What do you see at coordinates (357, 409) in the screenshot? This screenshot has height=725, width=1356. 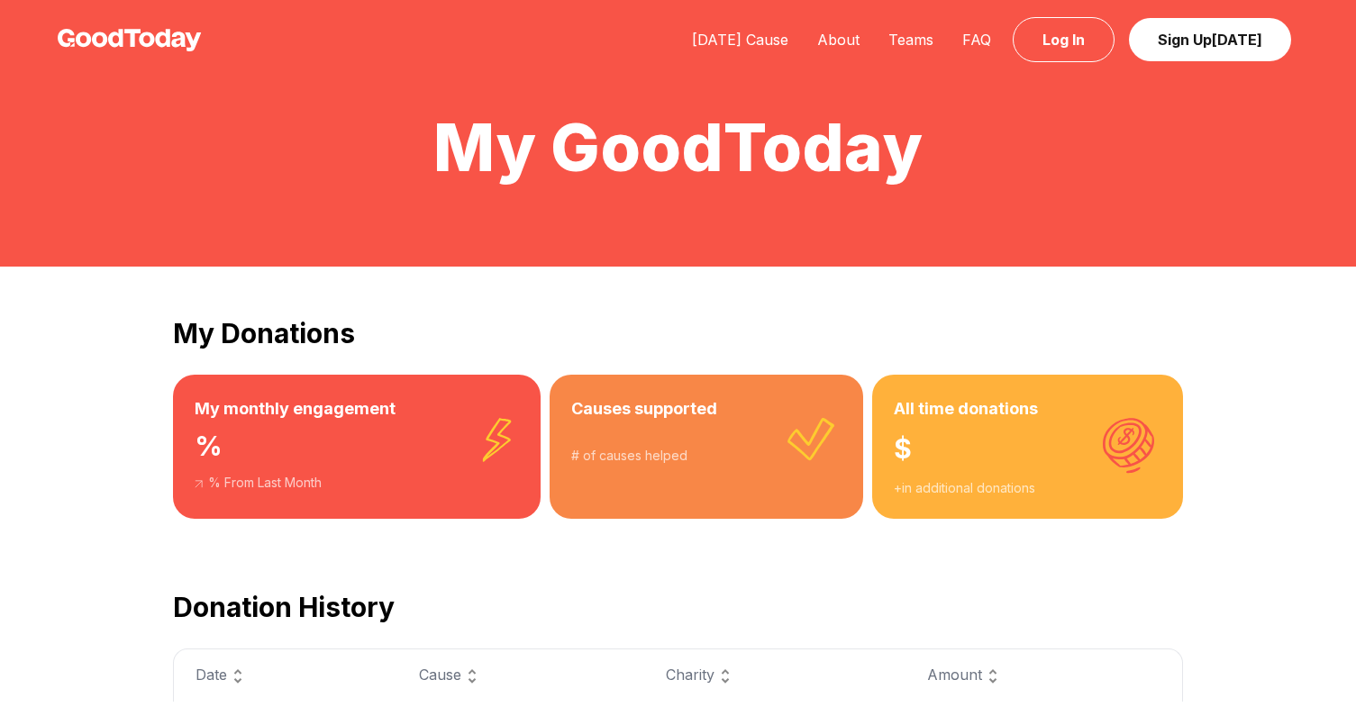 I see `h3: My monthly engagement` at bounding box center [357, 409].